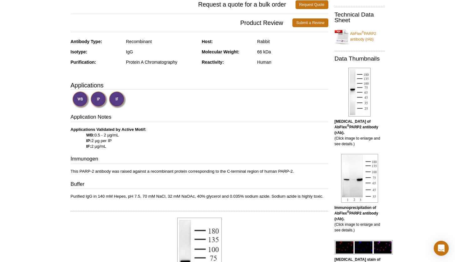 Image resolution: width=455 pixels, height=262 pixels. I want to click on div: Human, so click(292, 62).